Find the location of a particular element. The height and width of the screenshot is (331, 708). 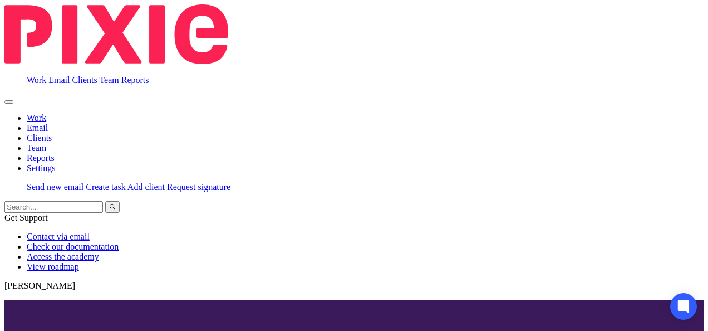

span: Access the academy is located at coordinates (63, 256).